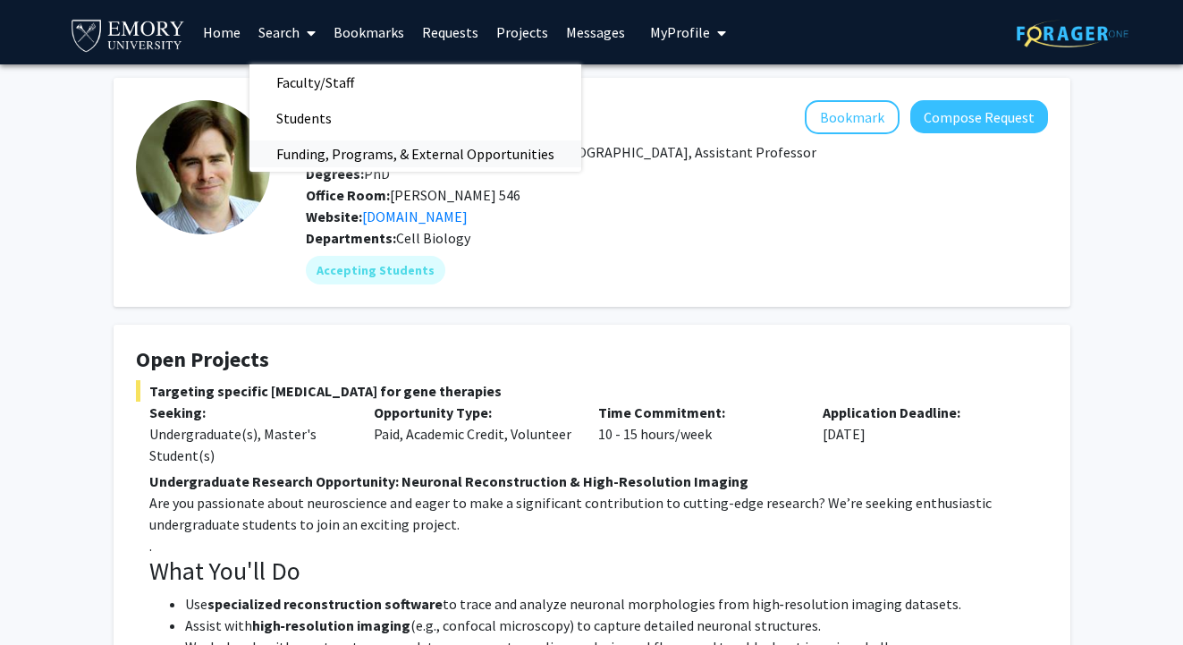 The image size is (1183, 645). What do you see at coordinates (348, 173) in the screenshot?
I see `span: PhD` at bounding box center [348, 173].